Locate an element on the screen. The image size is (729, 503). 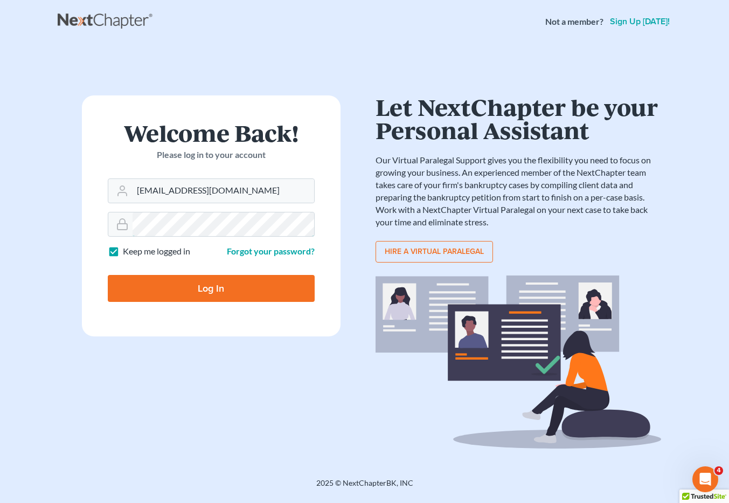
strong: Not a member? is located at coordinates (575, 22).